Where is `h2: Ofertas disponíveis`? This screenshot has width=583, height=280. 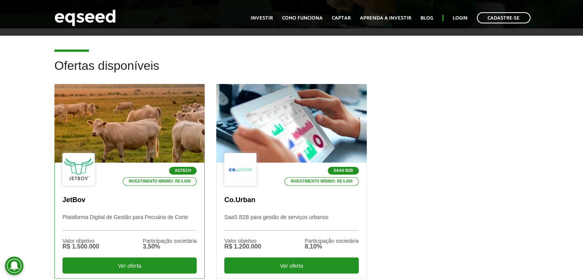 h2: Ofertas disponíveis is located at coordinates (292, 71).